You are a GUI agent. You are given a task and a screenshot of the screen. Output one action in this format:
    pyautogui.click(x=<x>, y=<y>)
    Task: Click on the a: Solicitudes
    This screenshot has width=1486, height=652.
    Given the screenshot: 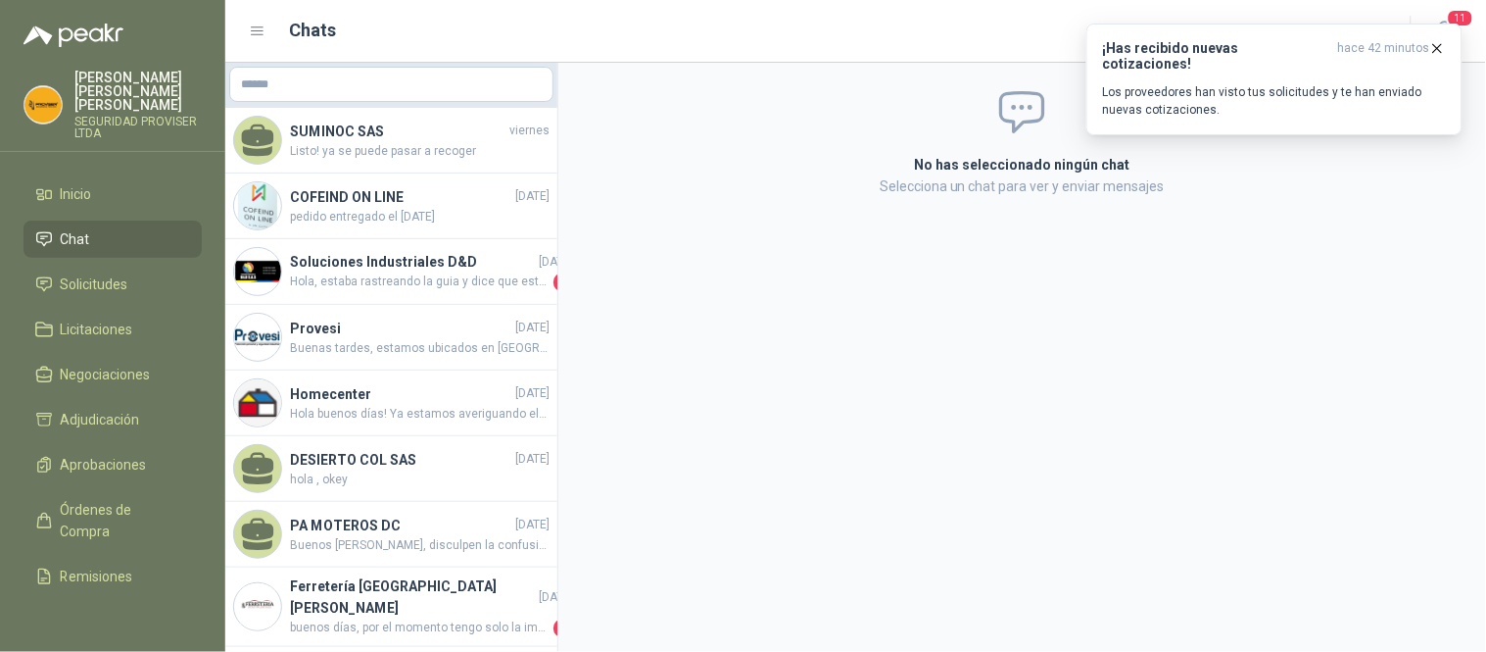 What is the action you would take?
    pyautogui.click(x=113, y=284)
    